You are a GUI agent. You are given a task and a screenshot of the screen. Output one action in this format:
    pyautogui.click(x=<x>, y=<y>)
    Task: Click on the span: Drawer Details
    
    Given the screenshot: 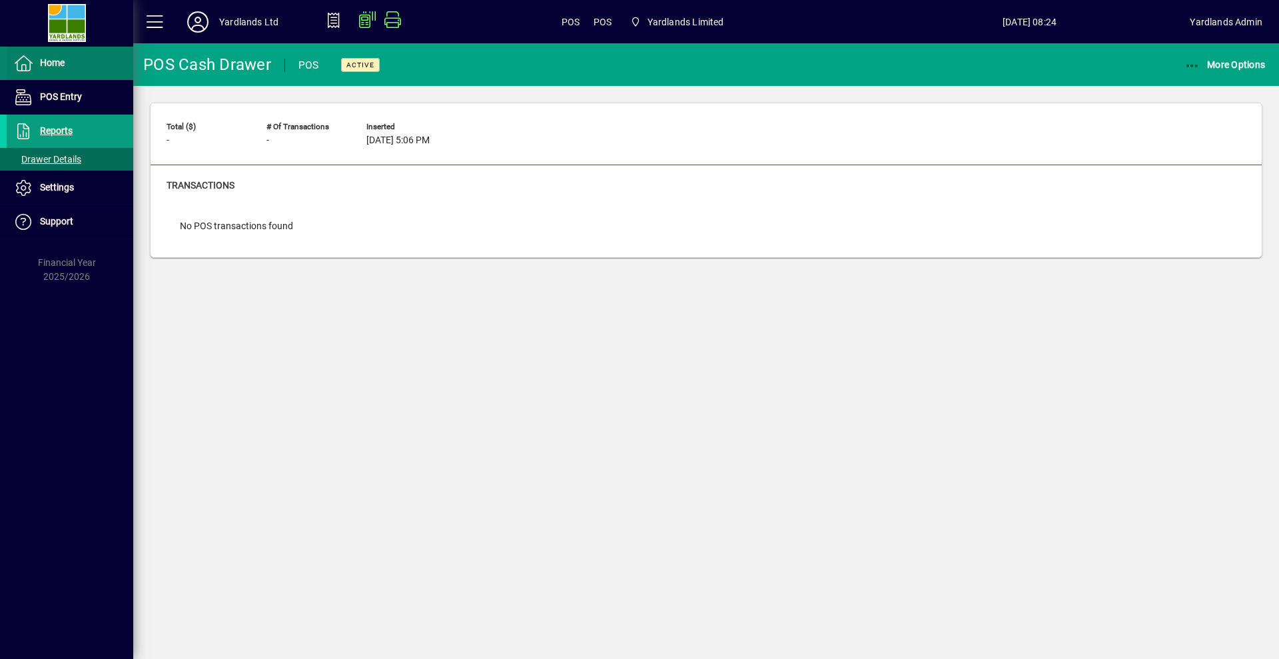 What is the action you would take?
    pyautogui.click(x=47, y=159)
    